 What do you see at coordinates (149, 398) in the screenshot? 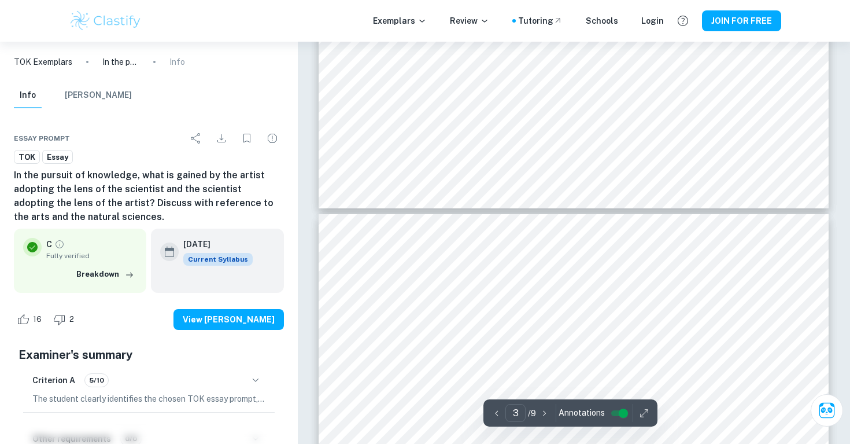
I see `p: The student clearly identifies the chosen TOK essay prompt, demonstrating a clear alignment with ...` at bounding box center [149, 398].